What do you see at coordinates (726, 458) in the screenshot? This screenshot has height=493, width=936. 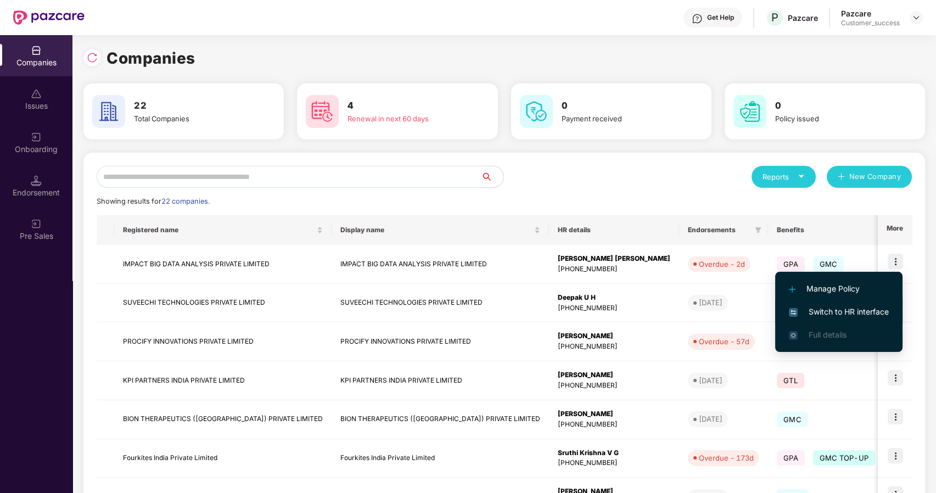 I see `div: Overdue - 173d` at bounding box center [726, 458].